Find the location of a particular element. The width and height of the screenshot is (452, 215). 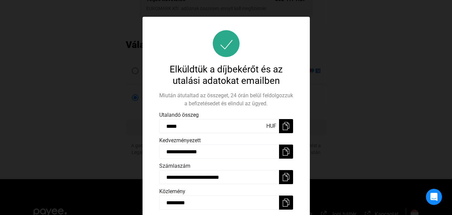

div: Miután átutaltad az összeget, 24 órán belül feldolgozzuk a befizetésedet és elindul az ügyed. is located at coordinates (226, 99).